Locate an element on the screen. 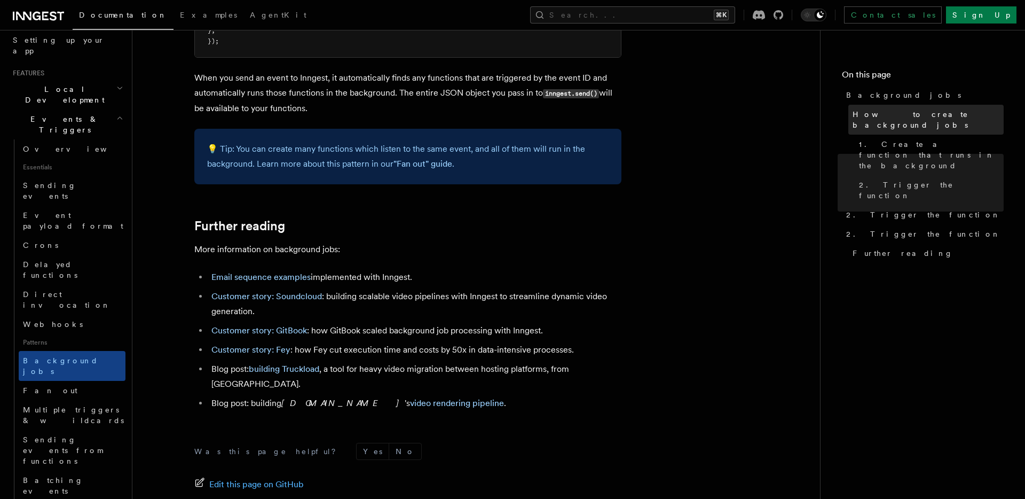  span: AgentKit is located at coordinates (278, 15).